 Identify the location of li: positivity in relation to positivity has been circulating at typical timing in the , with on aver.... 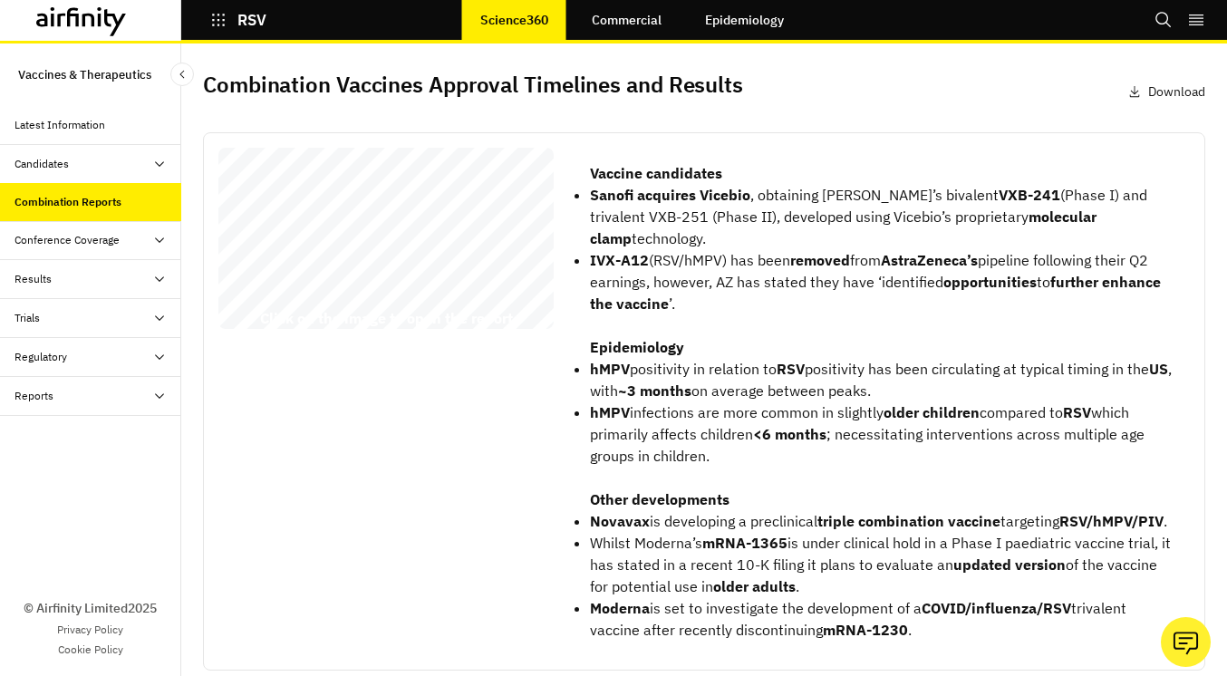
(883, 380).